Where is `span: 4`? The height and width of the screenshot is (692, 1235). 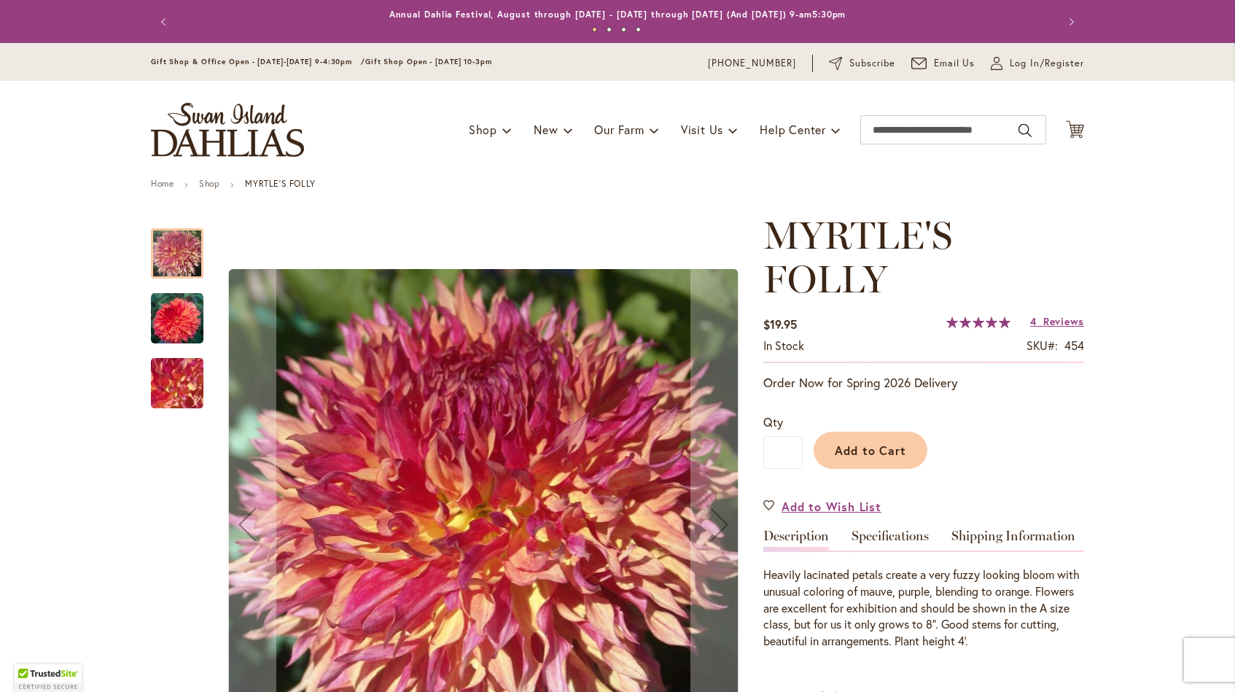 span: 4 is located at coordinates (1033, 321).